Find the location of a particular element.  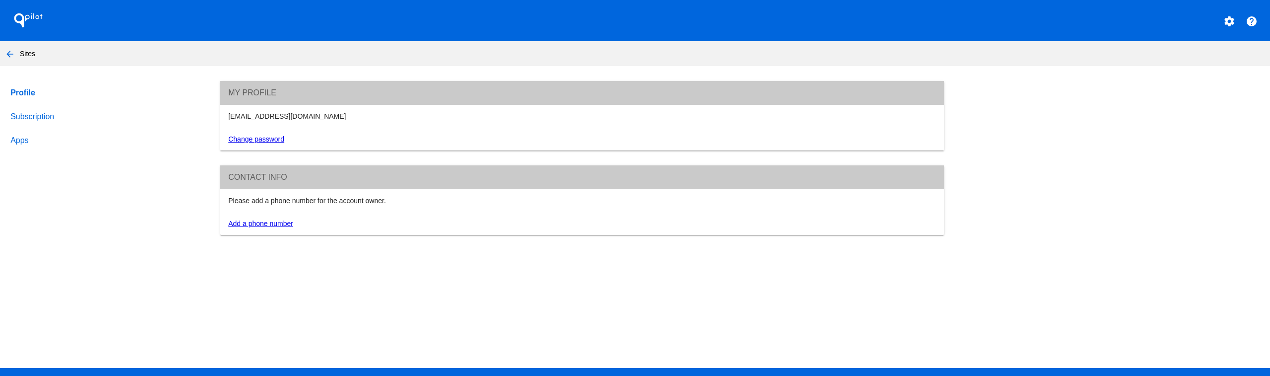

mat-icon: help is located at coordinates (1252, 21).